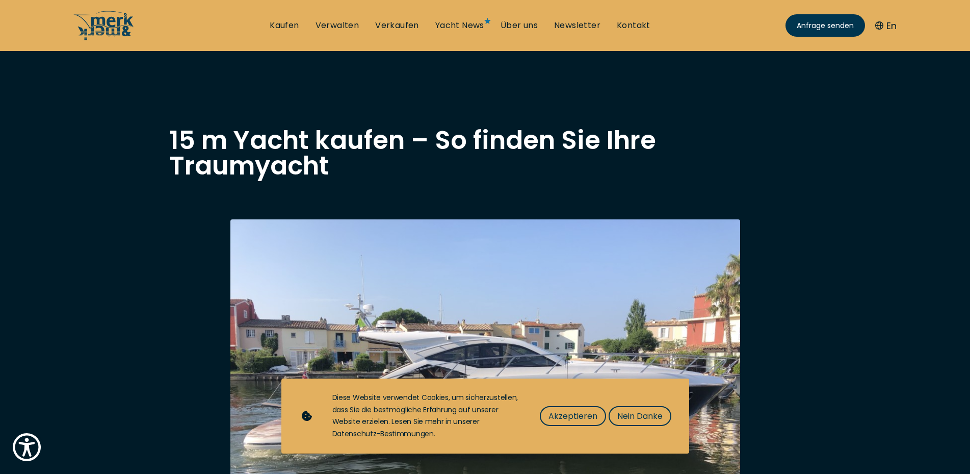  What do you see at coordinates (634, 25) in the screenshot?
I see `a: Kontakt` at bounding box center [634, 25].